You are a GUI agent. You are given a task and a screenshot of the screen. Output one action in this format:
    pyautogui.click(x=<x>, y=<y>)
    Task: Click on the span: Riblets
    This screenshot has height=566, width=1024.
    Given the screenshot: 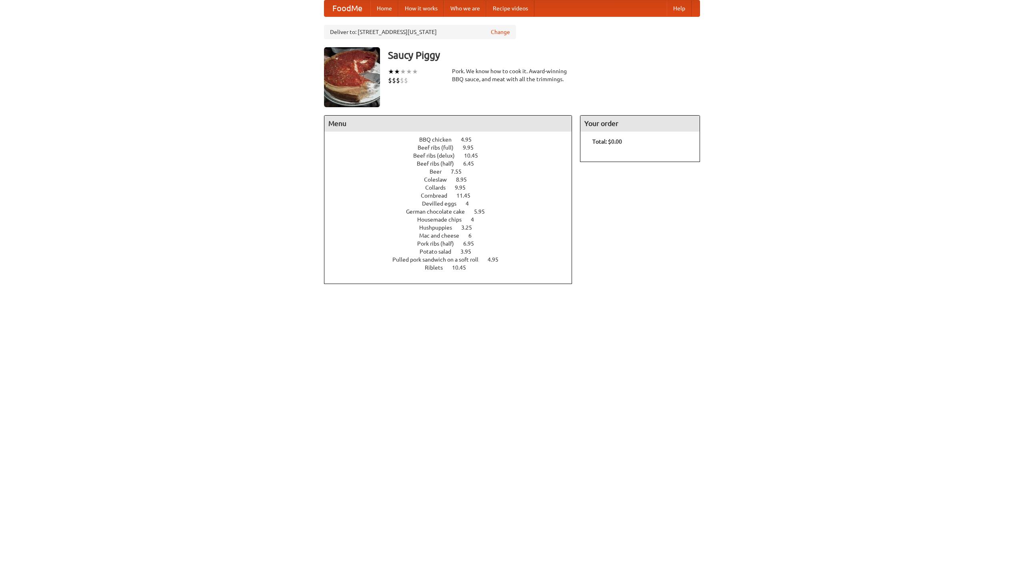 What is the action you would take?
    pyautogui.click(x=438, y=268)
    